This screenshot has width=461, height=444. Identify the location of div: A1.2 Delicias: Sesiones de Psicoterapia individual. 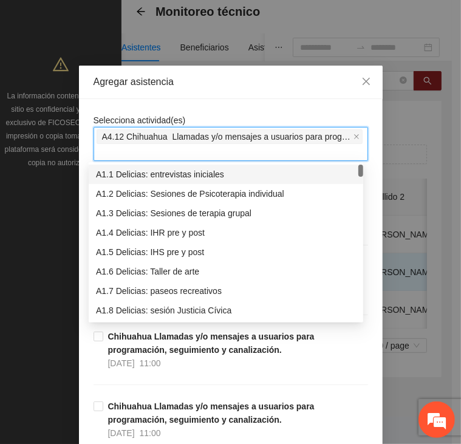
(226, 194).